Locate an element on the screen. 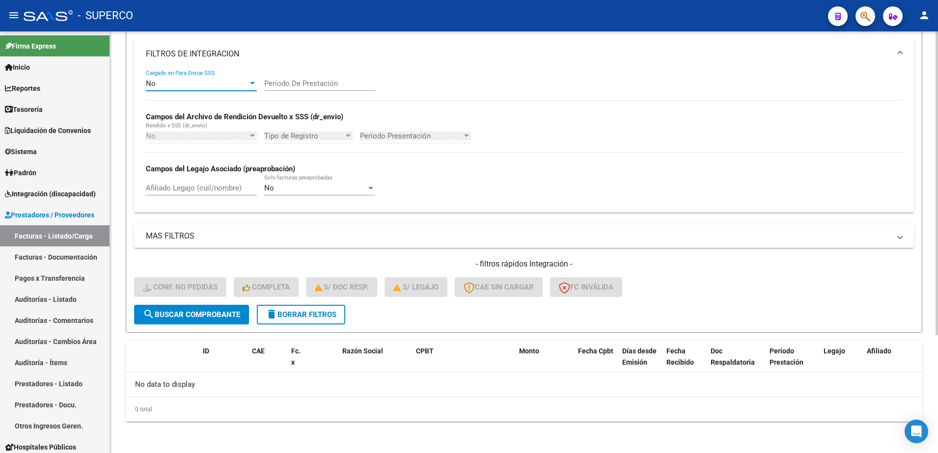 The width and height of the screenshot is (938, 453). span: Conf. no pedidas is located at coordinates (180, 287).